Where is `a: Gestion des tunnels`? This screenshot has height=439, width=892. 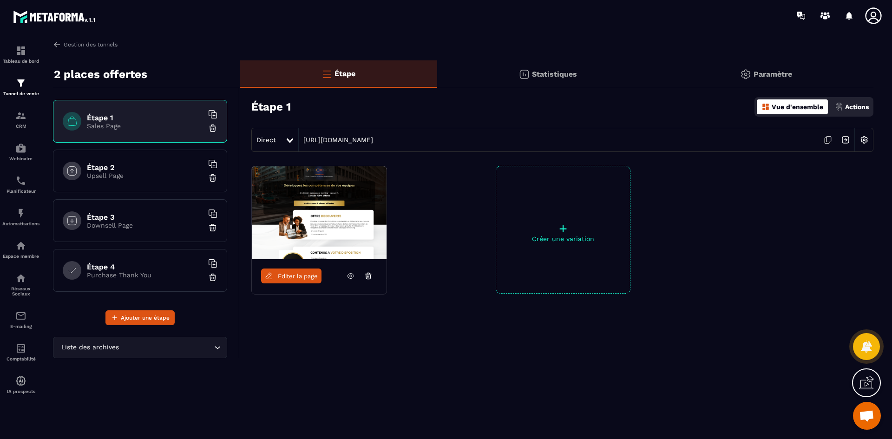 a: Gestion des tunnels is located at coordinates (85, 45).